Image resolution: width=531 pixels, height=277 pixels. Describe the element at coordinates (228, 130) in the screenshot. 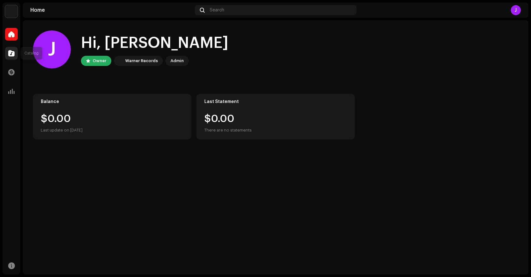

I see `div: There are no statements` at that location.